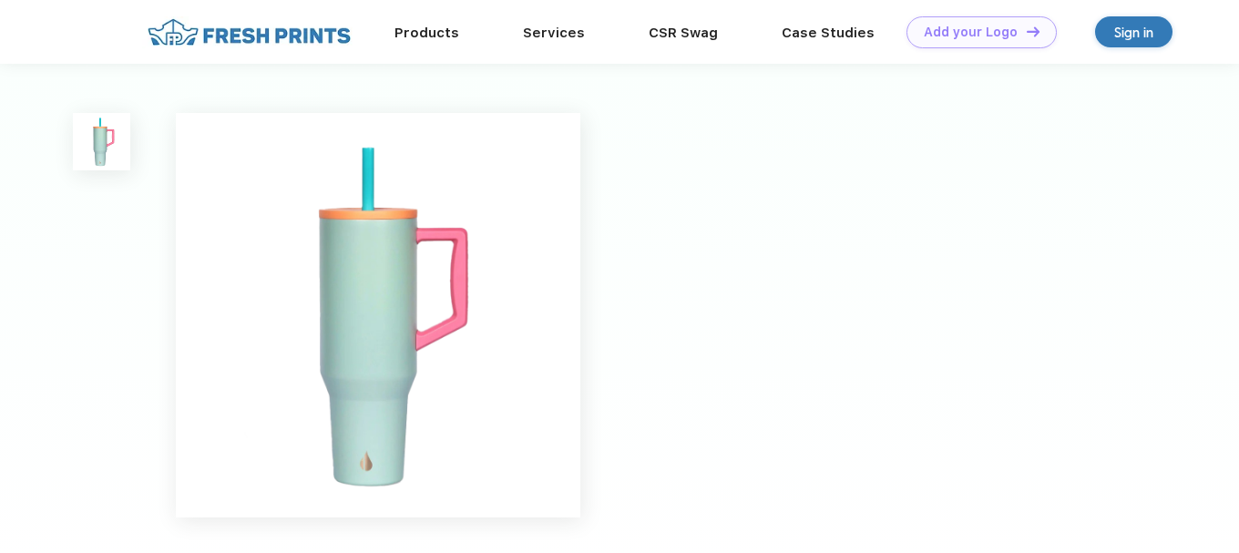 This screenshot has width=1239, height=553. I want to click on img: func=resize&h=100, so click(101, 141).